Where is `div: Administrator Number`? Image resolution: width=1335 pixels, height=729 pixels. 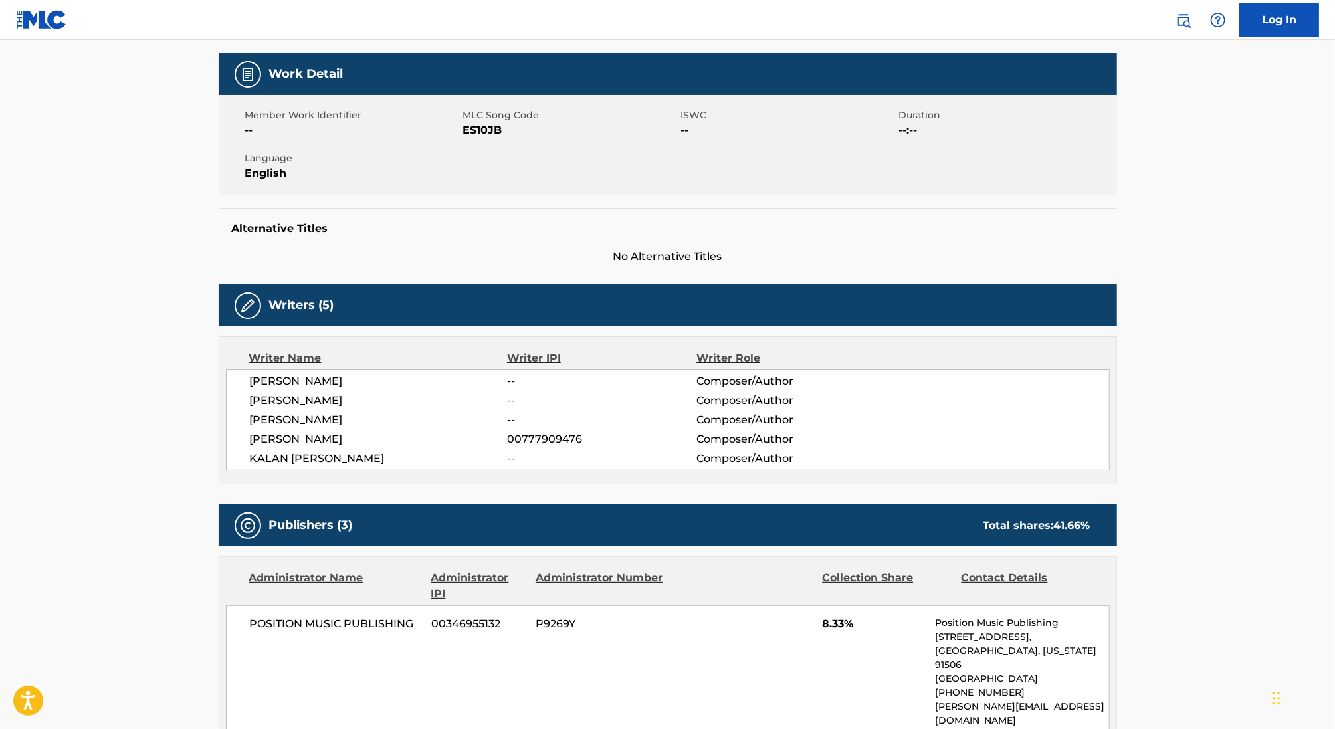 div: Administrator Number is located at coordinates (600, 586).